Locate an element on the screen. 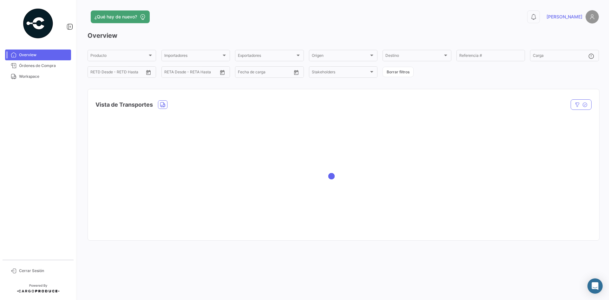  button: Borrar filtros is located at coordinates (398, 72).